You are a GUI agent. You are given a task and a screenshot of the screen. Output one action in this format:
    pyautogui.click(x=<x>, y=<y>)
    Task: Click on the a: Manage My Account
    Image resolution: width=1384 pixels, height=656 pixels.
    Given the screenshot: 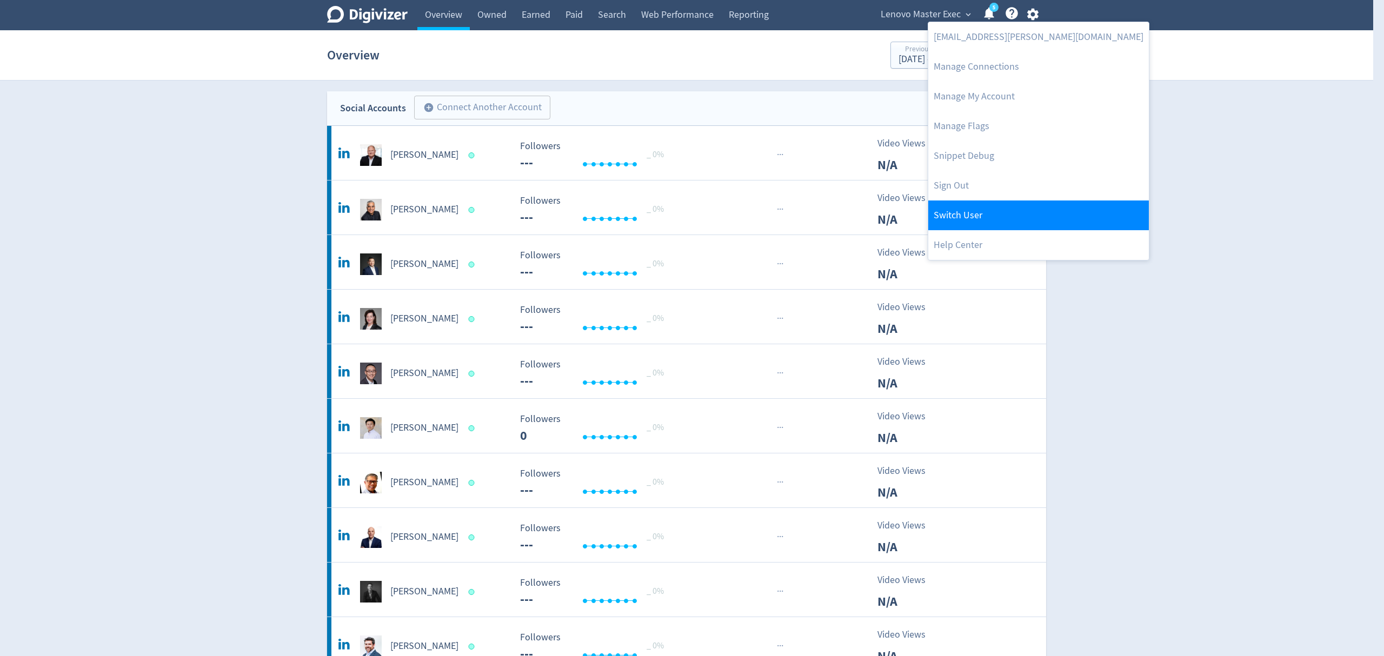 What is the action you would take?
    pyautogui.click(x=1039, y=96)
    